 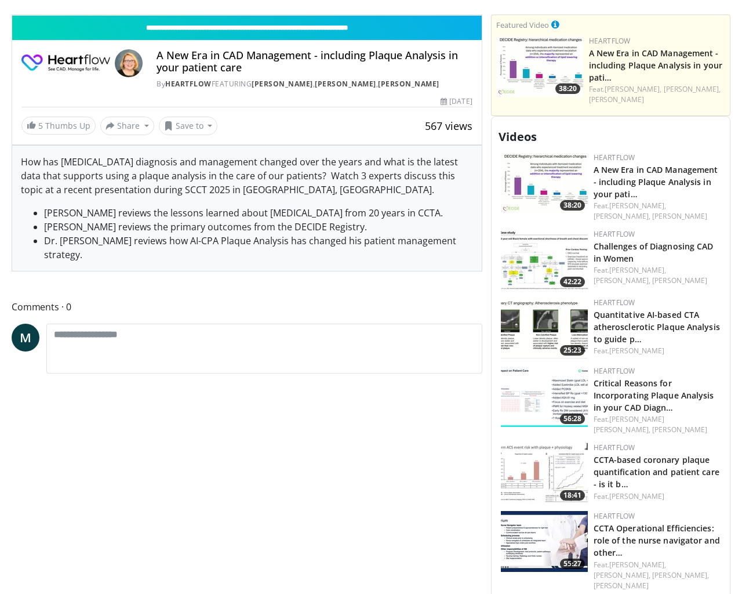 I want to click on img: 248d14eb-d434-4f54-bc7d-2124e3d05da6.150x105_q85_crop-smart_upscale.jpg, so click(x=544, y=328).